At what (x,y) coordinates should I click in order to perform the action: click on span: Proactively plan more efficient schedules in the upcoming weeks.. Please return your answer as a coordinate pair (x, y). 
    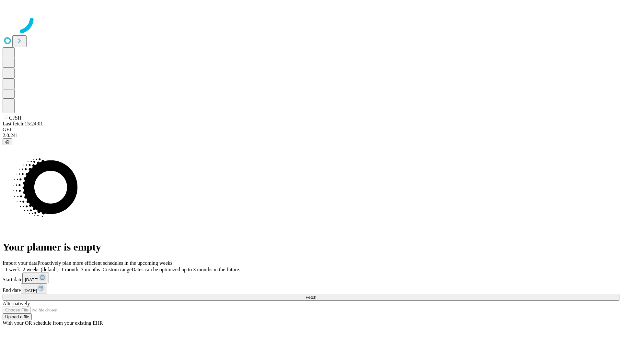
    Looking at the image, I should click on (106, 263).